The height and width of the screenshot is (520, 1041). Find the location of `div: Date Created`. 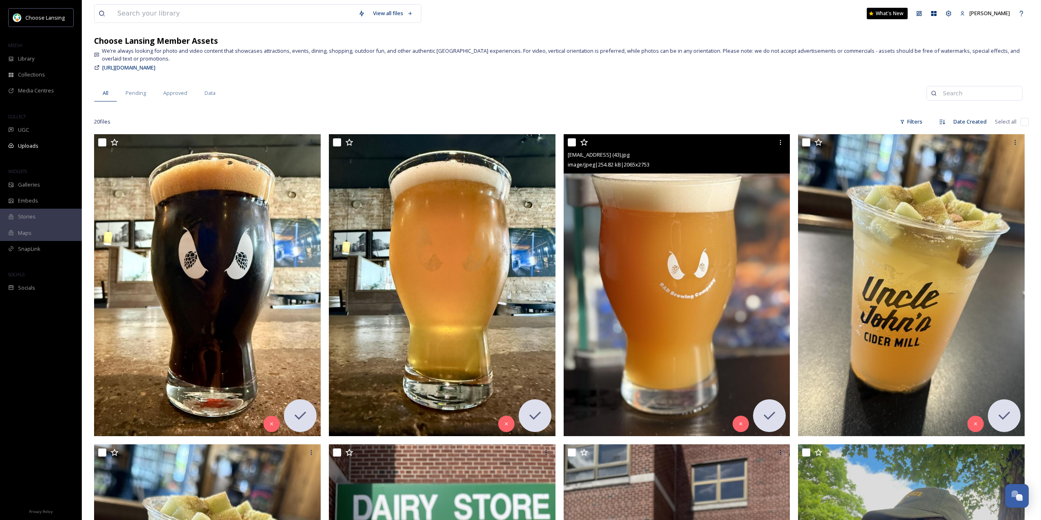

div: Date Created is located at coordinates (970, 121).